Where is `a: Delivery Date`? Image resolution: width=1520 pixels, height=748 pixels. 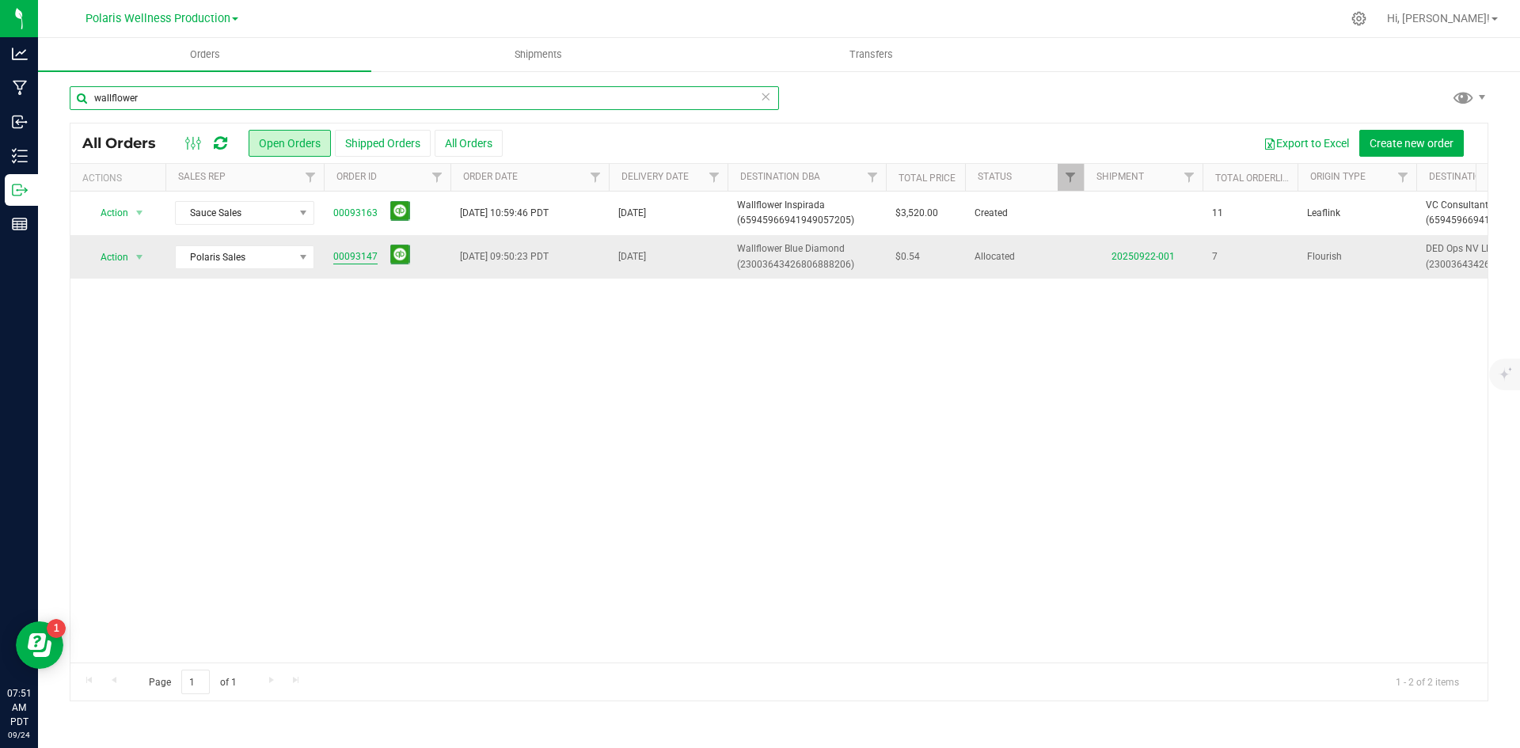 a: Delivery Date is located at coordinates (655, 177).